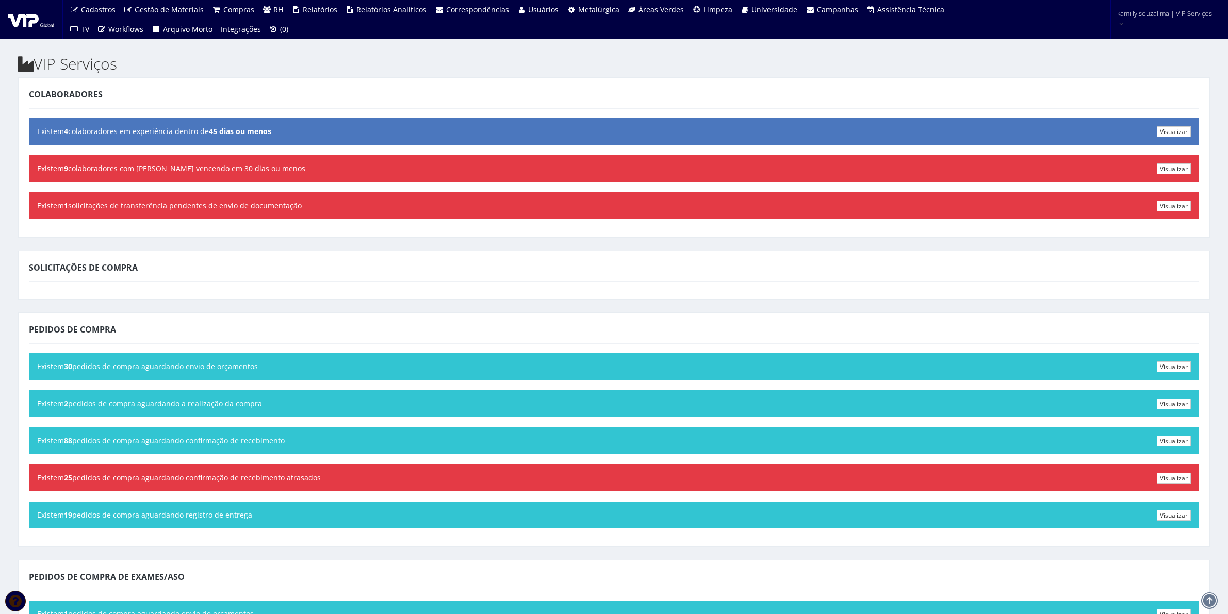  I want to click on b: 9, so click(66, 168).